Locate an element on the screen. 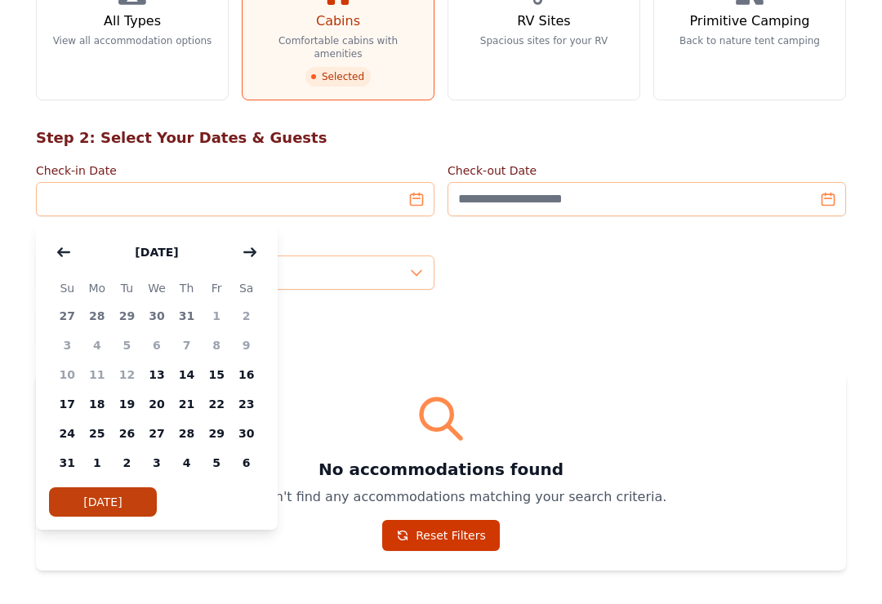  h3: RV Sites is located at coordinates (543, 21).